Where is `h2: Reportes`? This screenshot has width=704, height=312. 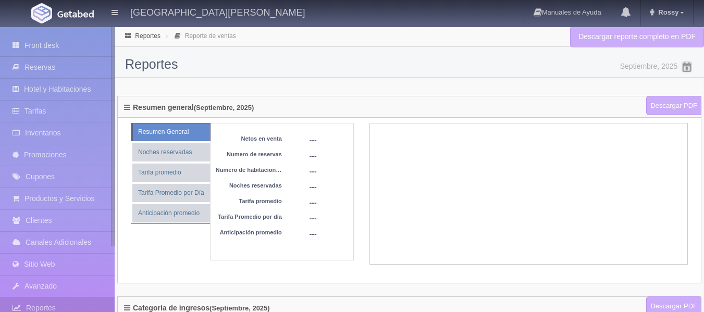
h2: Reportes is located at coordinates (409, 65).